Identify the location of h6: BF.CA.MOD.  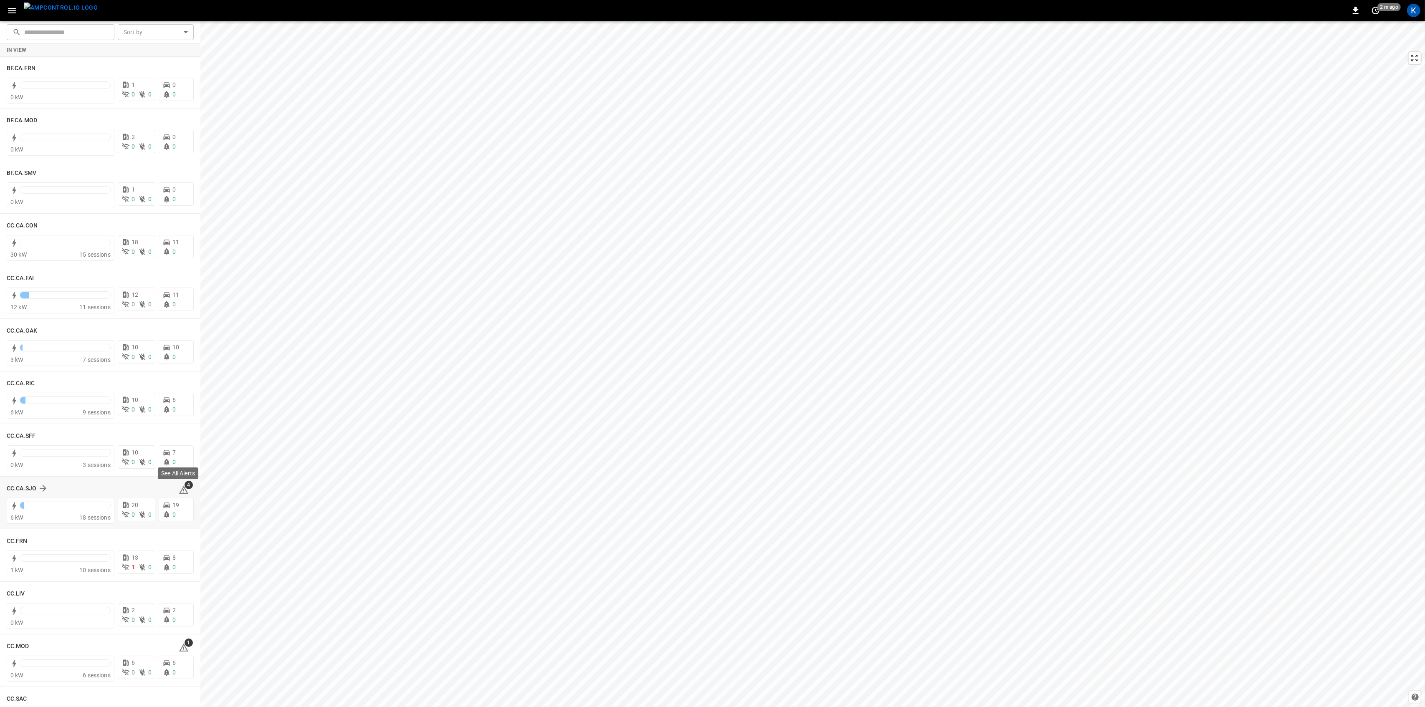
(22, 121).